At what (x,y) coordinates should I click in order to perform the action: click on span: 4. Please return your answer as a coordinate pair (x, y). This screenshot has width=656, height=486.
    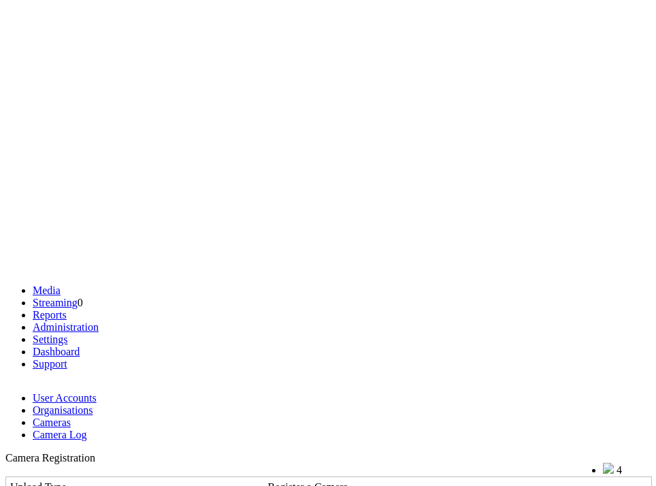
    Looking at the image, I should click on (619, 469).